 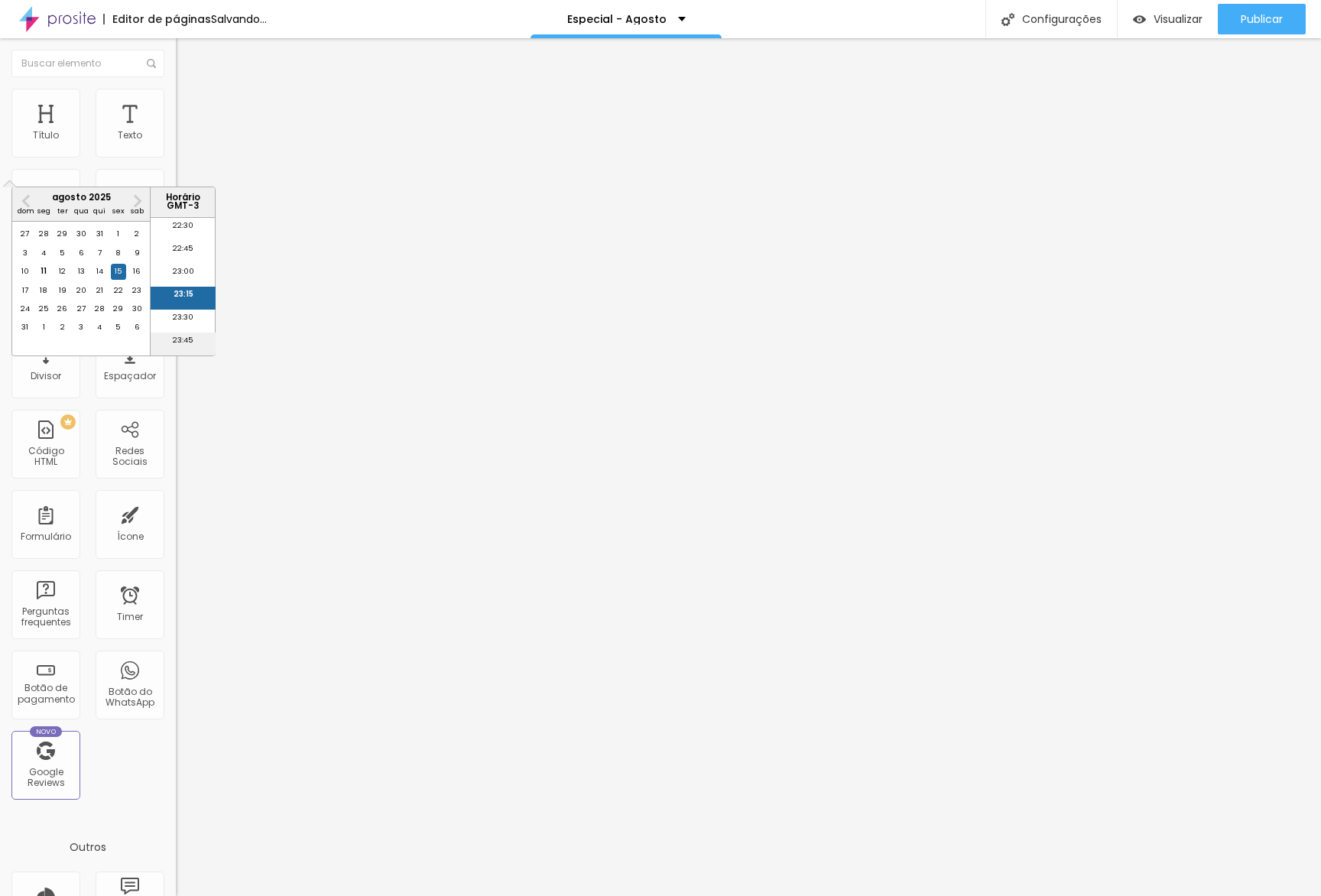 I want to click on div: Choose segunda-feira, 4 de agosto de 2025, so click(x=44, y=253).